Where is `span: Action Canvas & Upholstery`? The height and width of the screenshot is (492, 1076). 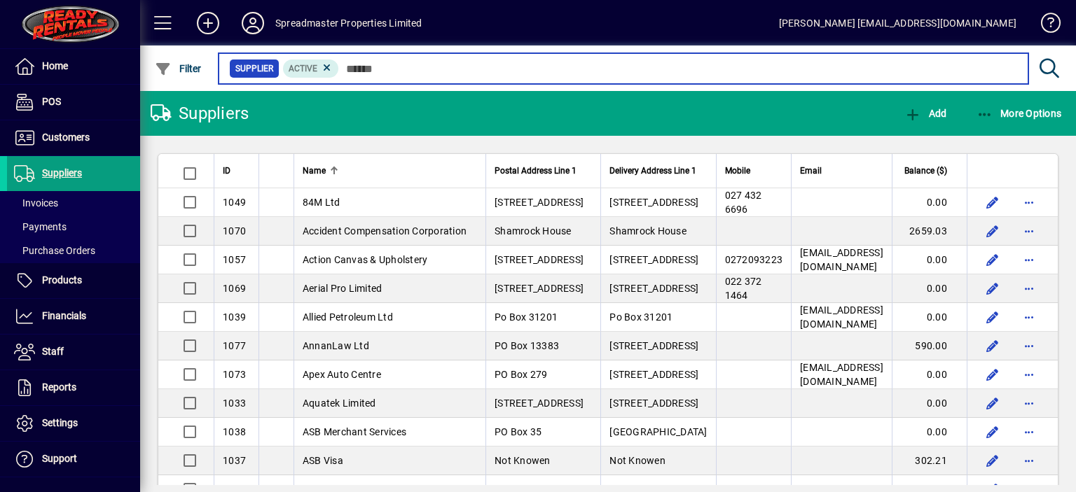
span: Action Canvas & Upholstery is located at coordinates (365, 260).